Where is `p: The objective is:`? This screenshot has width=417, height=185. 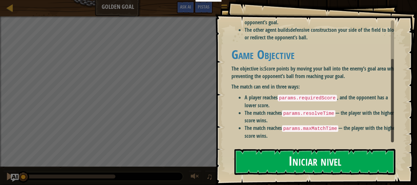
p: The objective is: is located at coordinates (315, 73).